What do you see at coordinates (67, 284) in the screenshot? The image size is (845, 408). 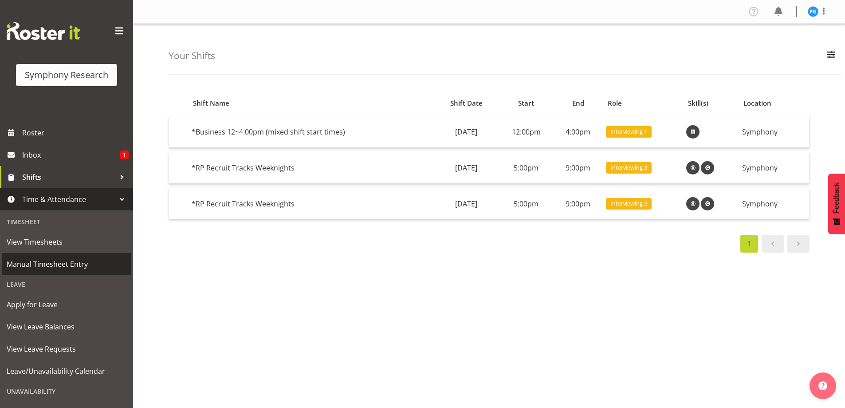 I see `div: Leave` at bounding box center [67, 284].